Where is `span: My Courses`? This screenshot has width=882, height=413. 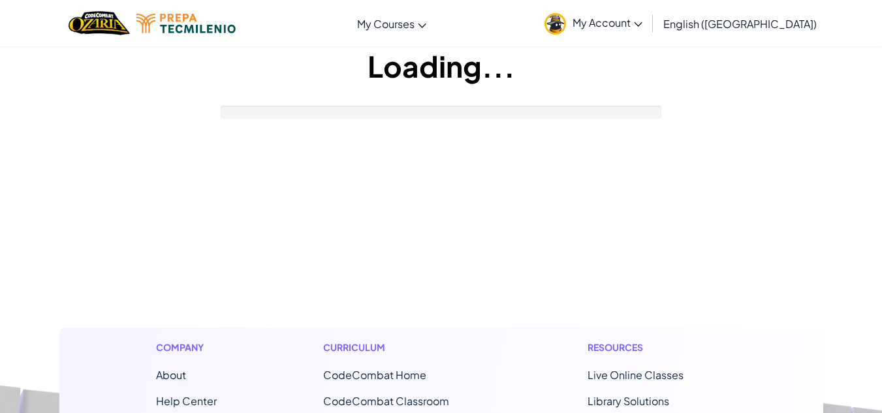
span: My Courses is located at coordinates (386, 23).